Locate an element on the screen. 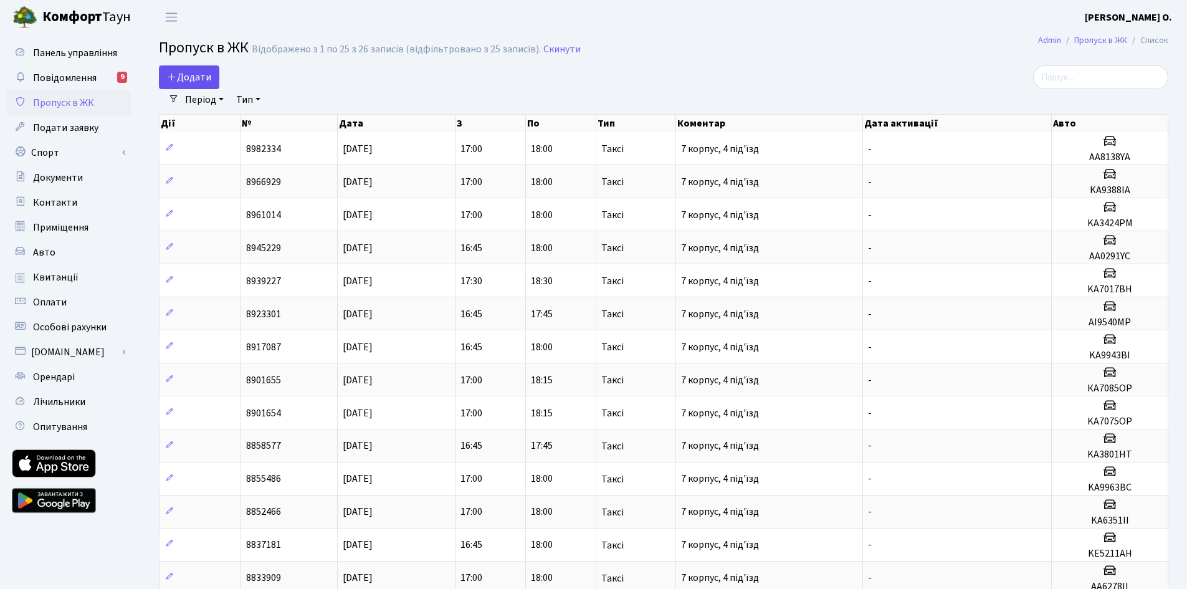 The width and height of the screenshot is (1187, 589). a: Орендарі is located at coordinates (69, 377).